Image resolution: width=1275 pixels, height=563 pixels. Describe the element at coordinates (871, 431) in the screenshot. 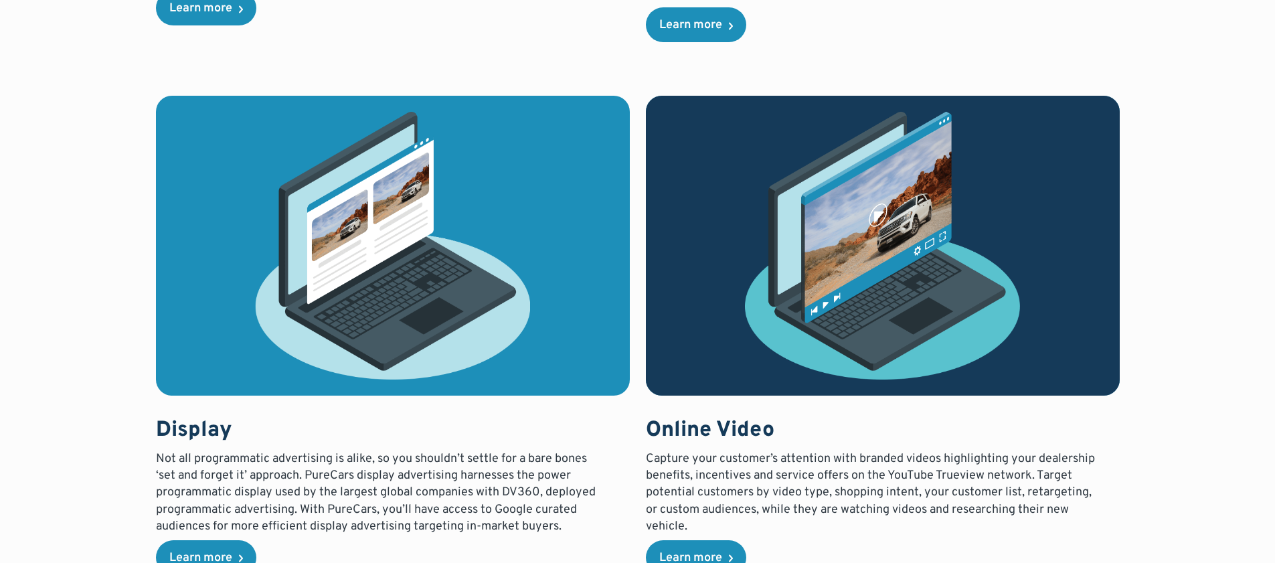

I see `h3: Online Video` at that location.